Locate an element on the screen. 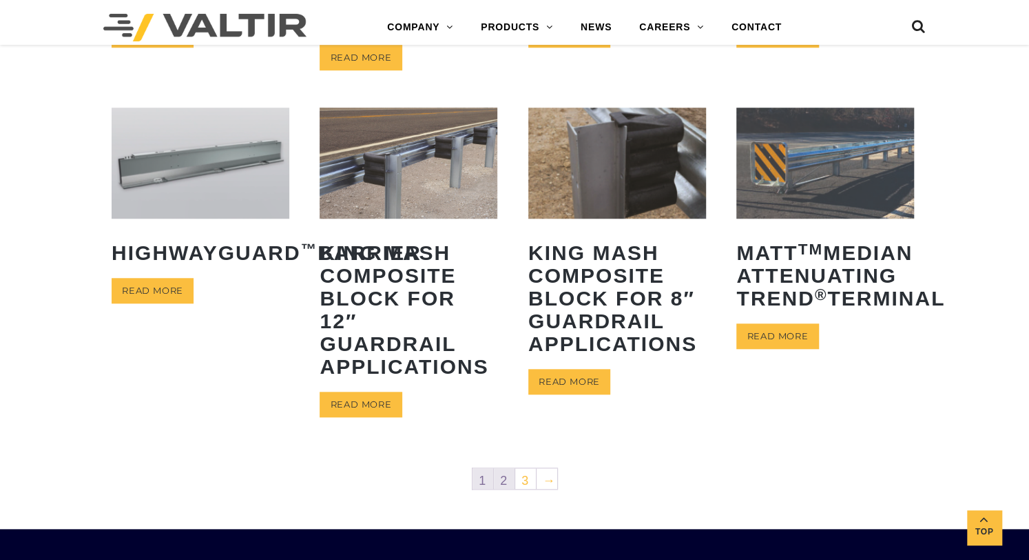 This screenshot has width=1029, height=560. a: Read more about “HighwayGuard™ Barrier” is located at coordinates (152, 290).